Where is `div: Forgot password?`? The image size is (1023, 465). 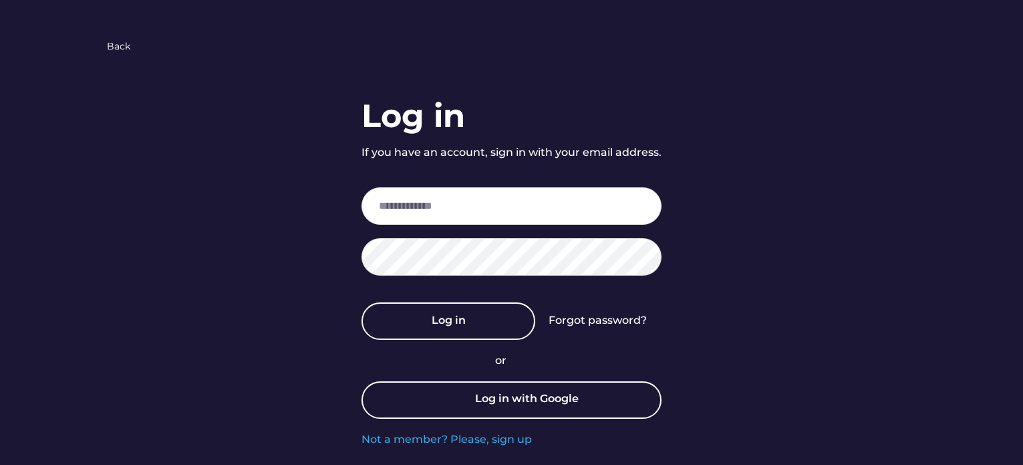 div: Forgot password? is located at coordinates (598, 320).